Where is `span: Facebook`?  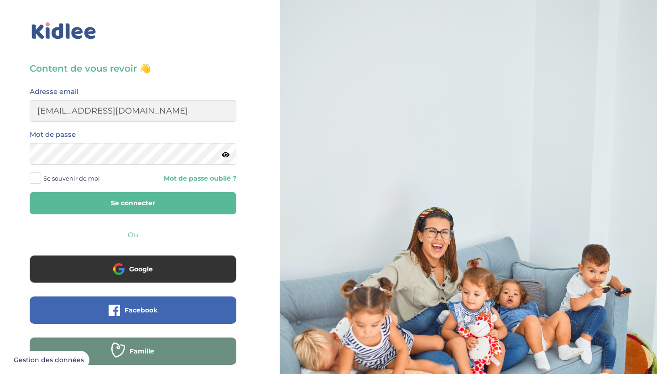
span: Facebook is located at coordinates (141, 310).